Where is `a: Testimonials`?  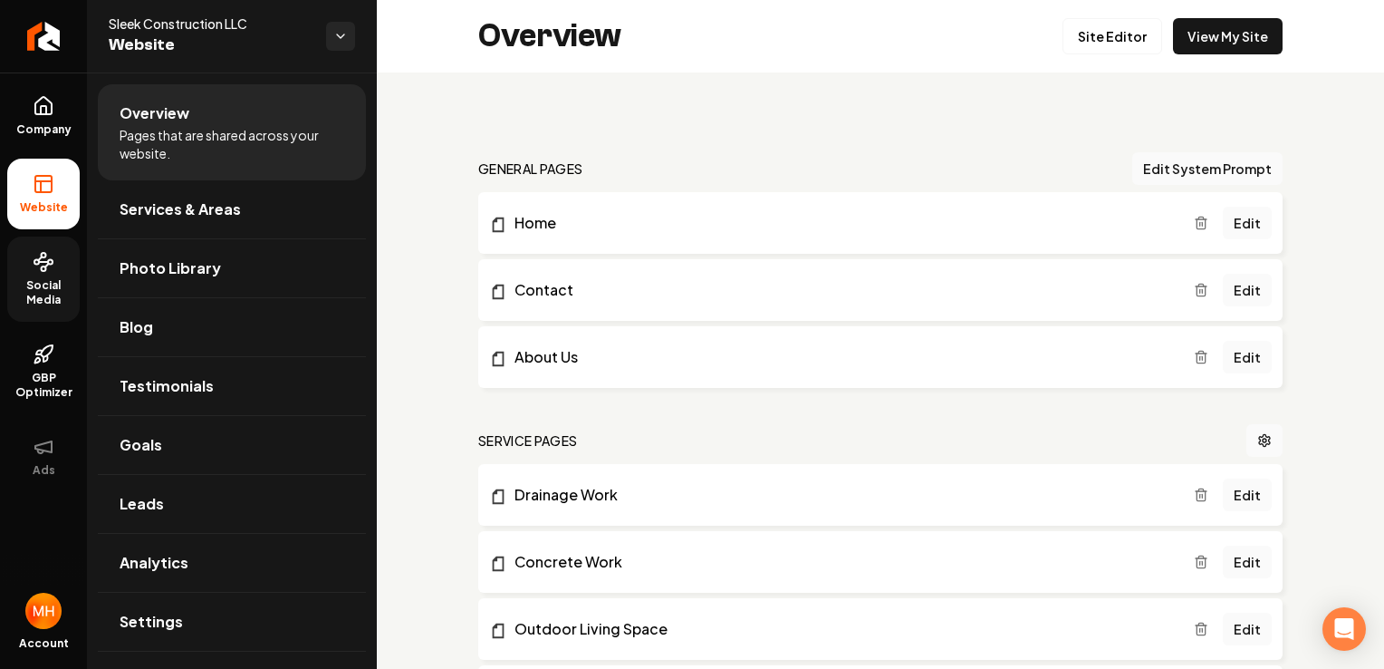 a: Testimonials is located at coordinates (232, 386).